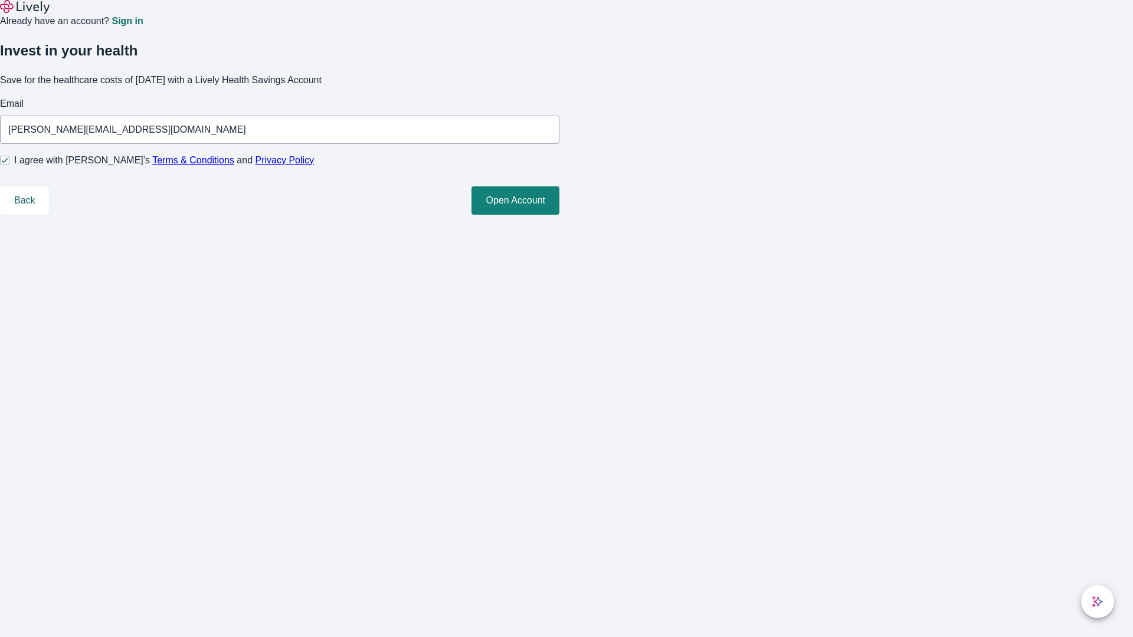 Image resolution: width=1133 pixels, height=637 pixels. Describe the element at coordinates (1097, 602) in the screenshot. I see `svg: Lively AI Assistant` at that location.